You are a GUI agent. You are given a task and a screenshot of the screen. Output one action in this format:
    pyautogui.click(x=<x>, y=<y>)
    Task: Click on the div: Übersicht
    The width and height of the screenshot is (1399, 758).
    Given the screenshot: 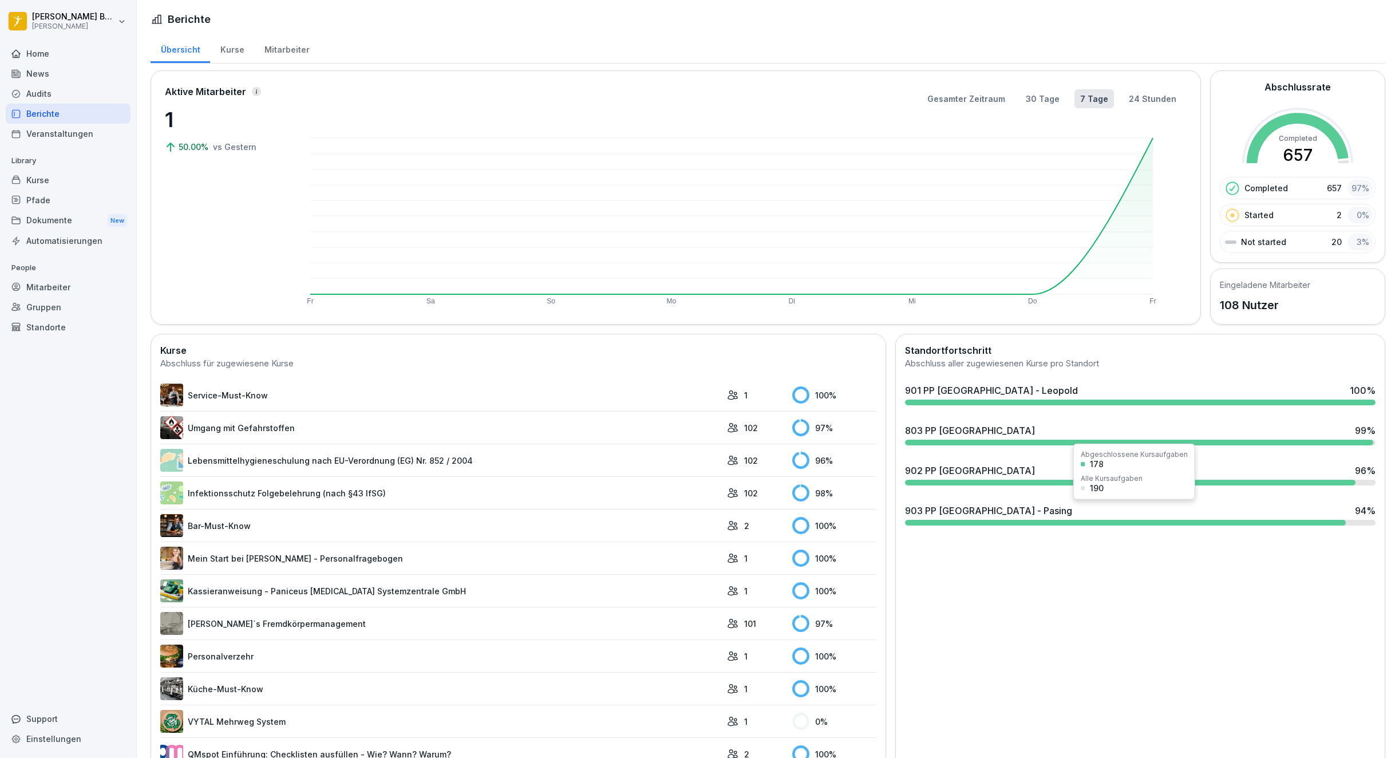 What is the action you would take?
    pyautogui.click(x=180, y=48)
    